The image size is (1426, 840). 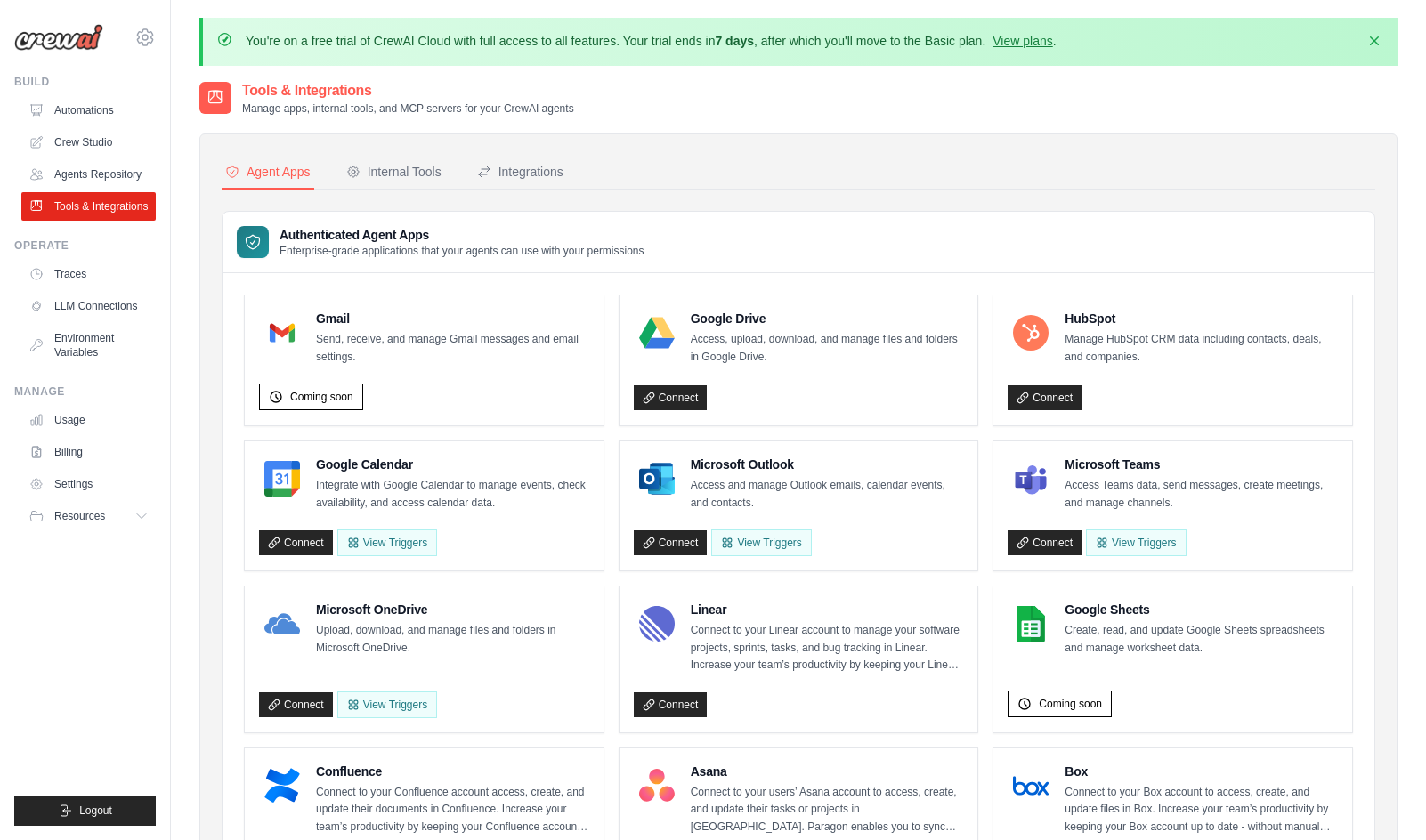 I want to click on img: Microsoft Teams Logo, so click(x=1031, y=479).